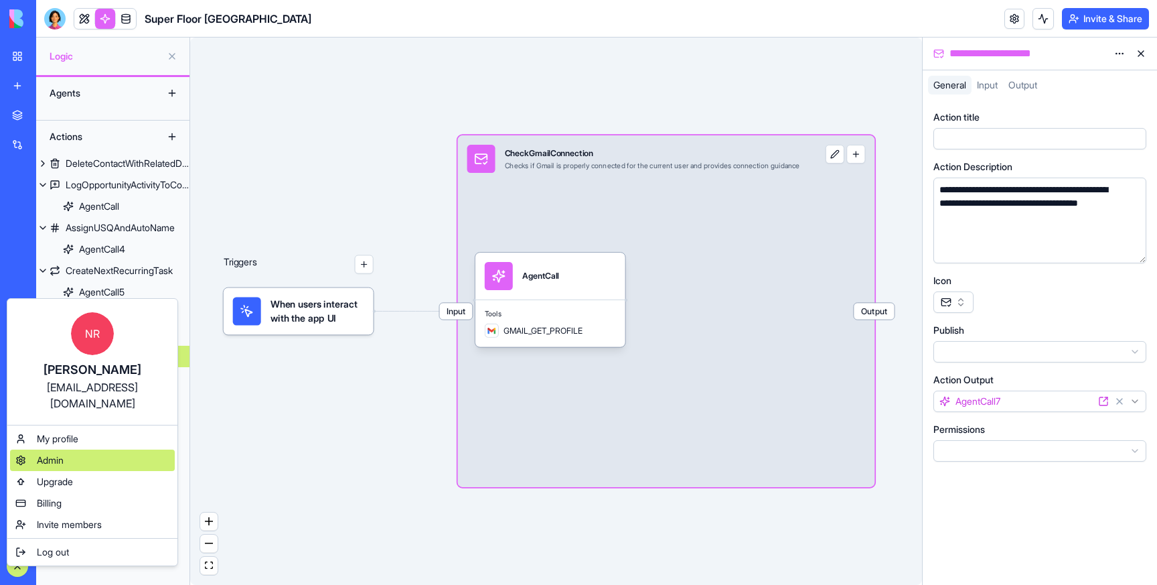 Image resolution: width=1157 pixels, height=585 pixels. Describe the element at coordinates (92, 460) in the screenshot. I see `a: Admin` at that location.